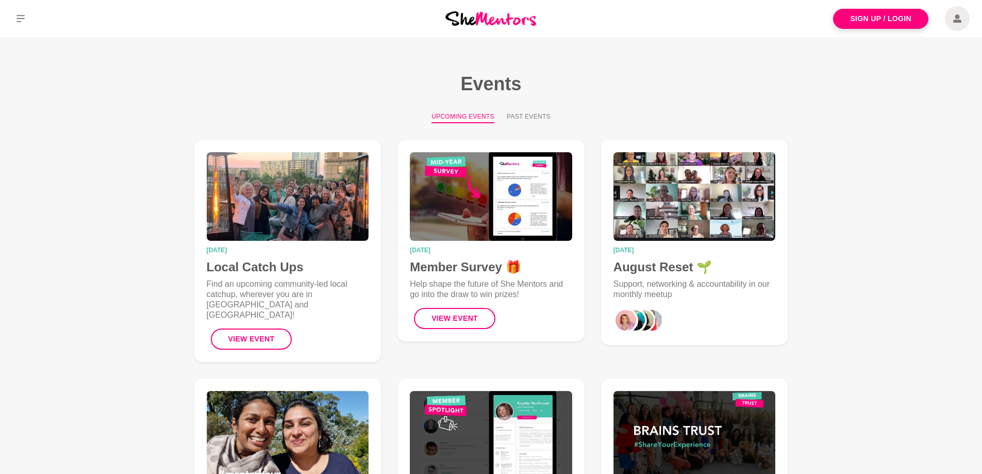 The image size is (982, 474). Describe the element at coordinates (694, 196) in the screenshot. I see `img: August Reset 🌱` at that location.